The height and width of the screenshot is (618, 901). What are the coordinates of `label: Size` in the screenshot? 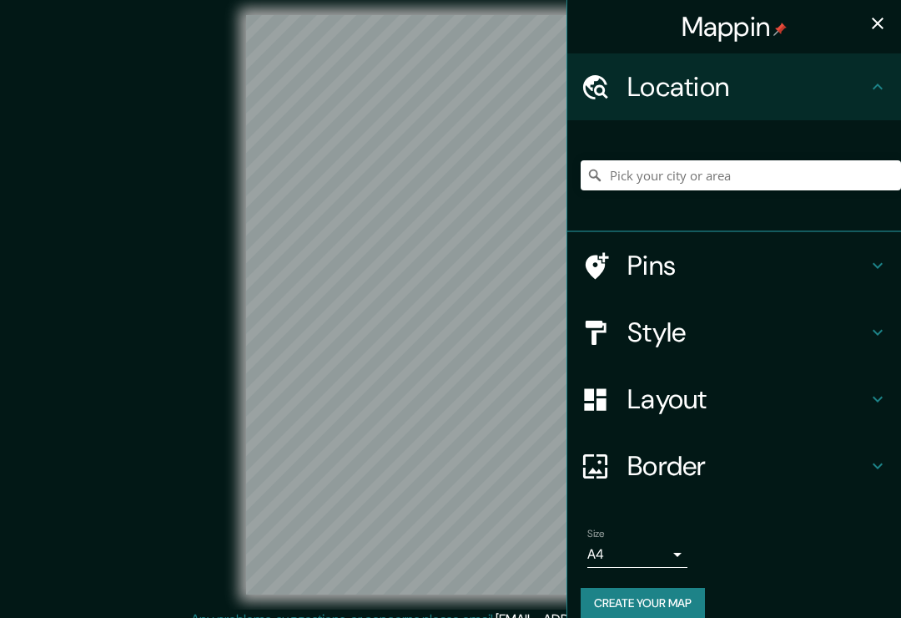 It's located at (596, 533).